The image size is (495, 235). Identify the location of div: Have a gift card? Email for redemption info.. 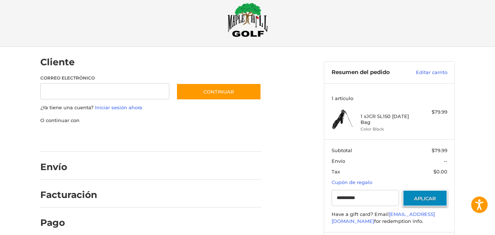
(389, 218).